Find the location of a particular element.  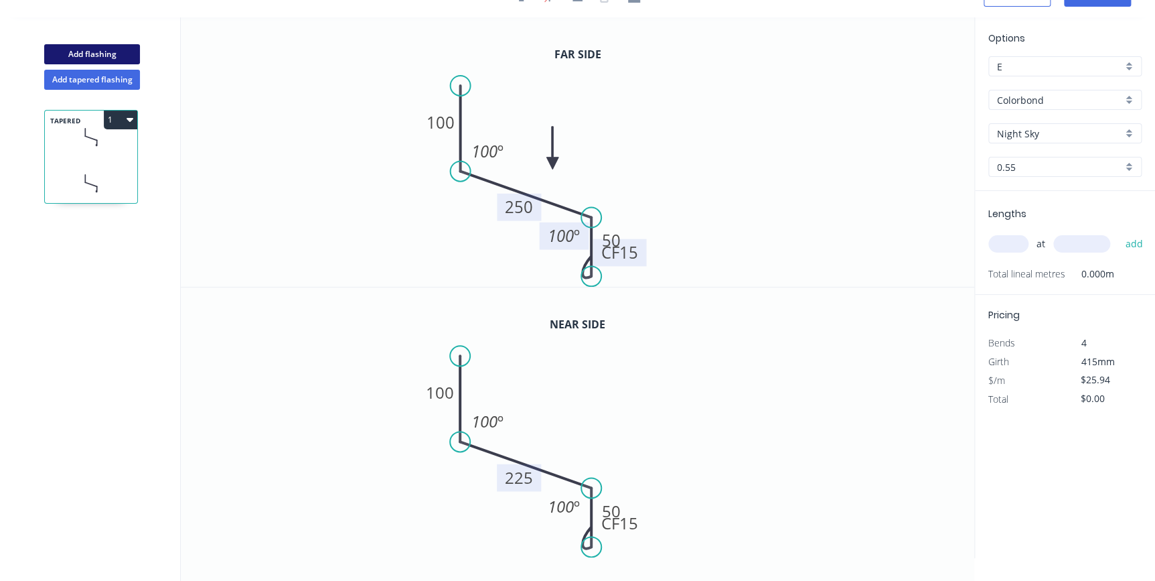

span: 415mm is located at coordinates (1099, 361).